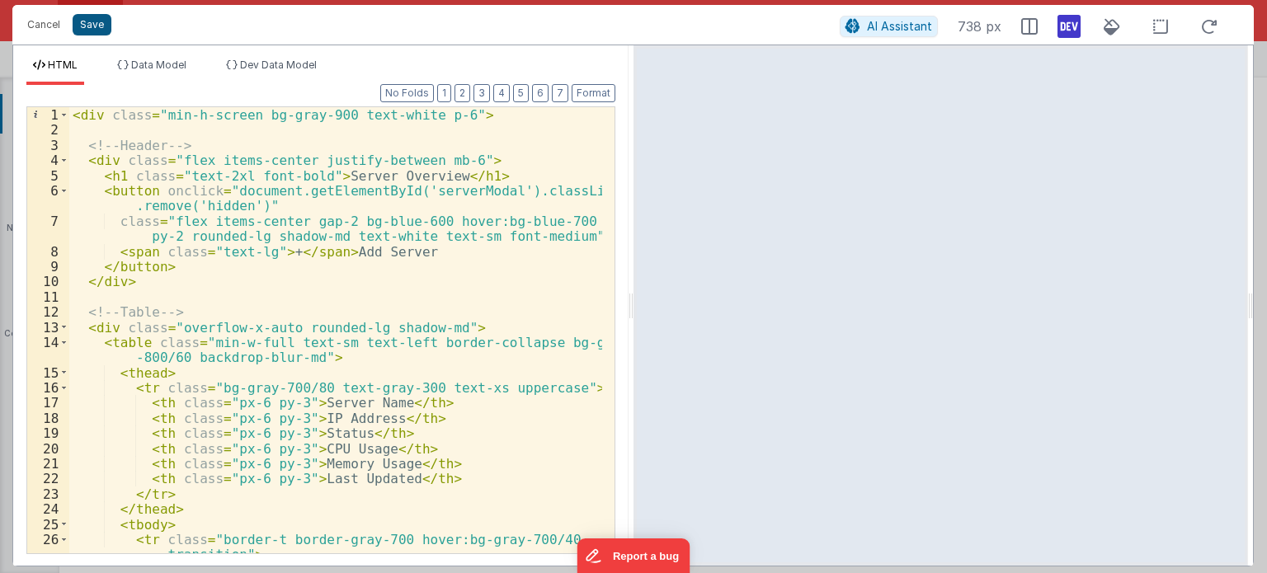 This screenshot has height=573, width=1267. I want to click on button: 7, so click(560, 93).